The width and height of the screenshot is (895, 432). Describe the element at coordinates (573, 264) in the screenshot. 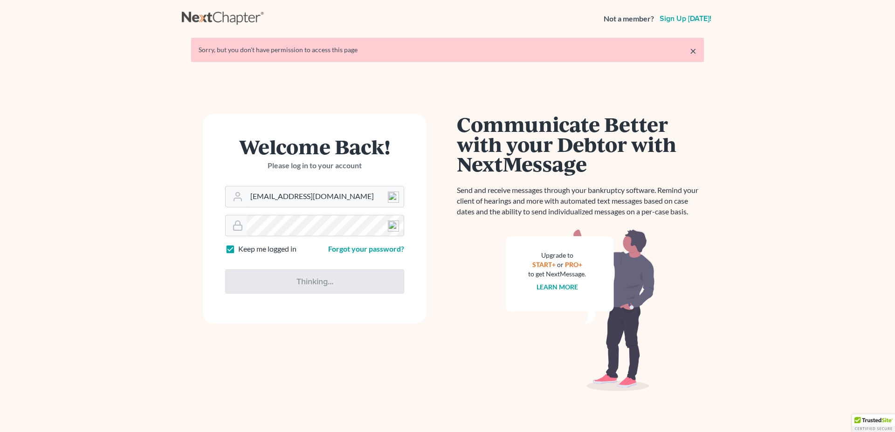

I see `a: PRO+` at that location.